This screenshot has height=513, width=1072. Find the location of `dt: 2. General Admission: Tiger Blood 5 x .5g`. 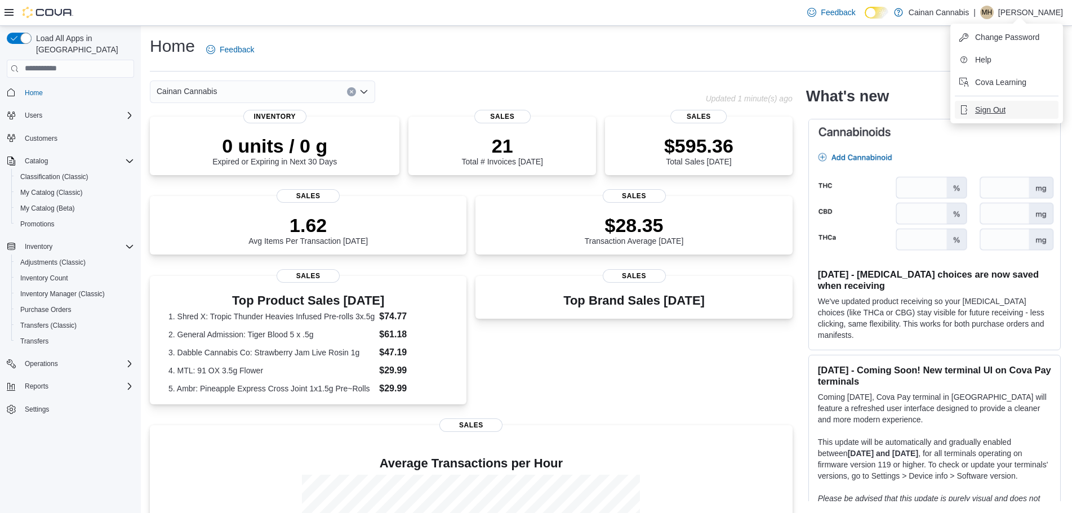

dt: 2. General Admission: Tiger Blood 5 x .5g is located at coordinates (271, 334).